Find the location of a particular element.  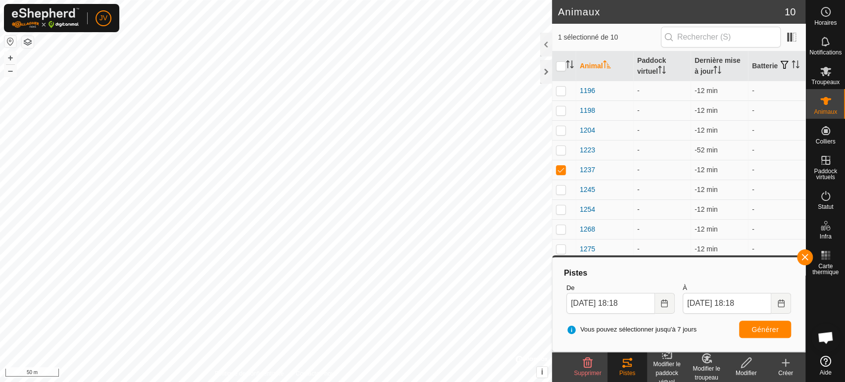

label: À is located at coordinates (737, 288).